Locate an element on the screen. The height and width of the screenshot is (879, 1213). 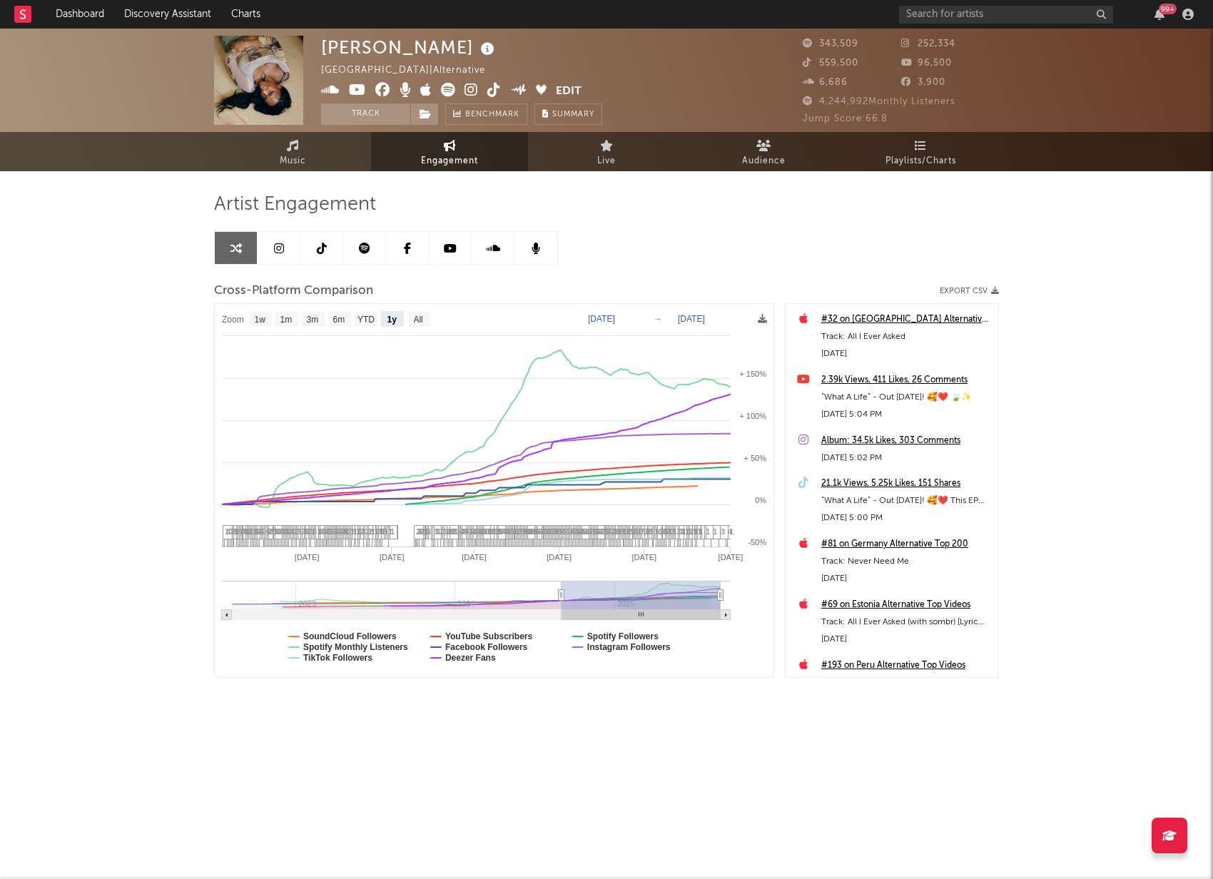
span: 96,500 is located at coordinates (926, 63).